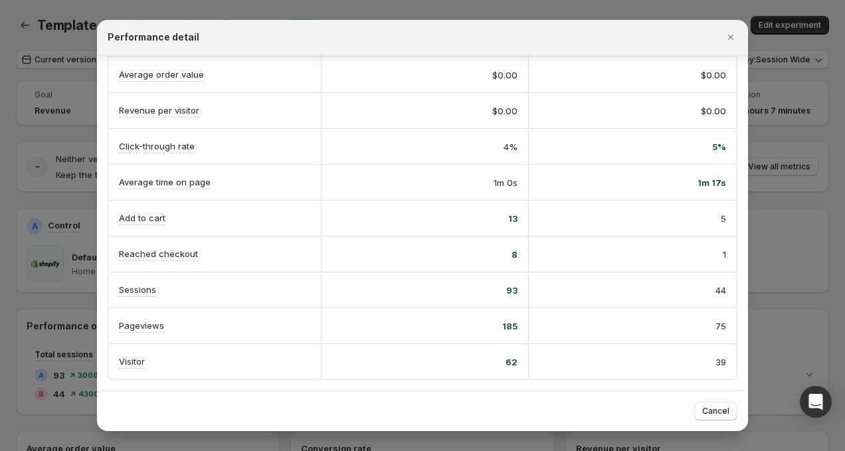 The width and height of the screenshot is (845, 451). Describe the element at coordinates (724, 254) in the screenshot. I see `span: 1` at that location.